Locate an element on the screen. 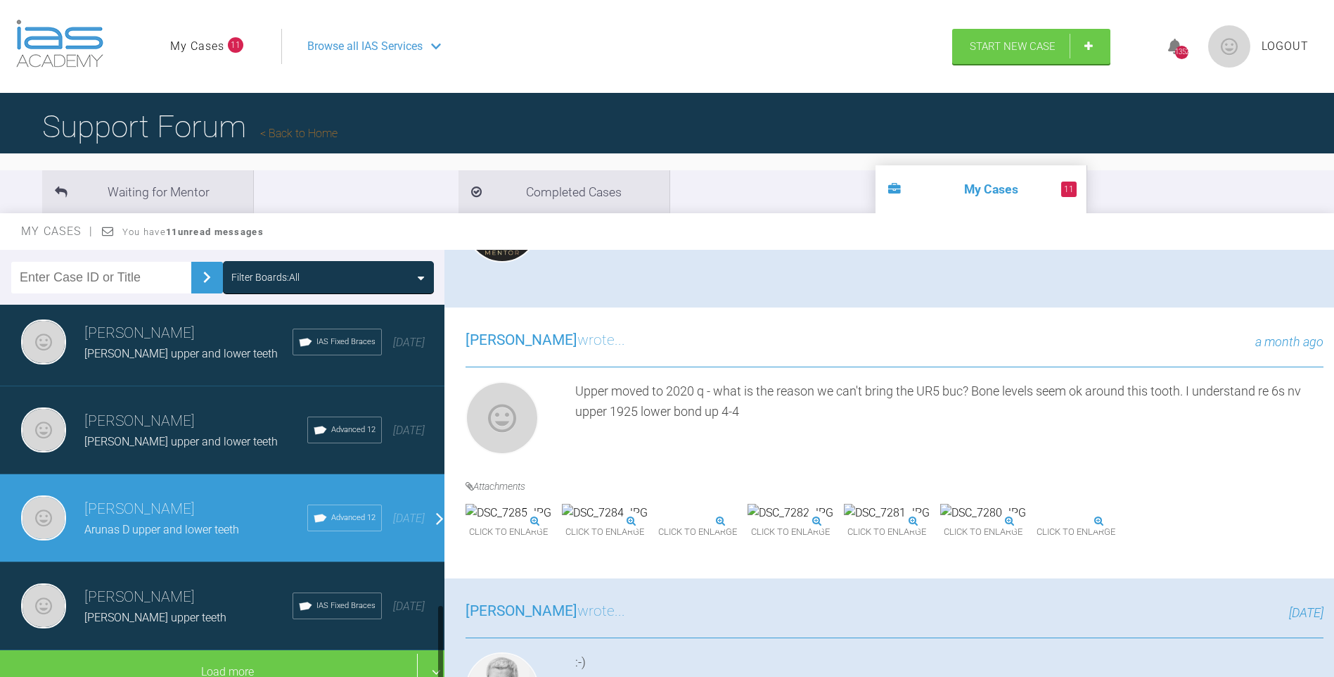 The height and width of the screenshot is (677, 1334). a: My Cases is located at coordinates (197, 46).